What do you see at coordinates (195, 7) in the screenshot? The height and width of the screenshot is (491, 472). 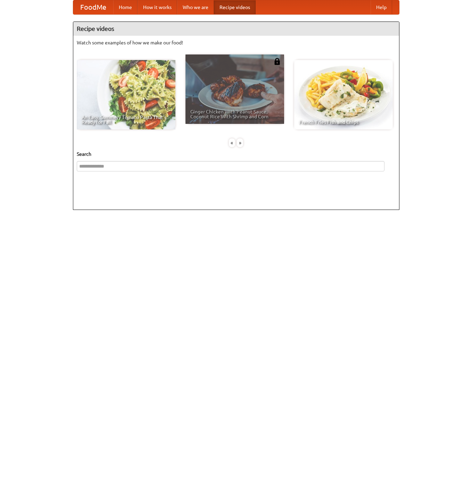 I see `a: Who we are` at bounding box center [195, 7].